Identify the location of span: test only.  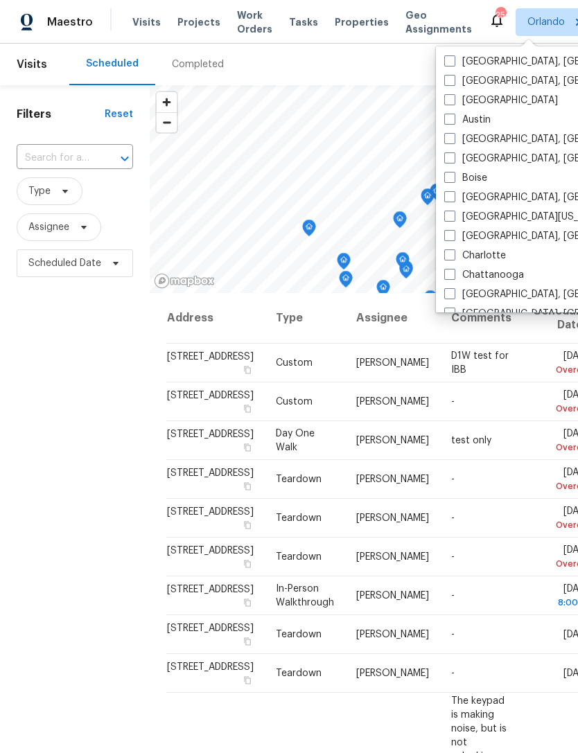
(471, 441).